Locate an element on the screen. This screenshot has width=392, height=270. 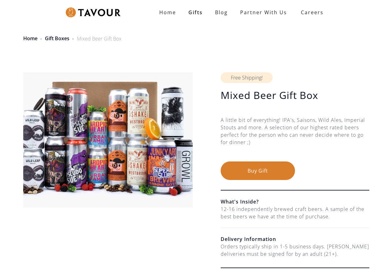
h6: What's Inside? is located at coordinates (295, 202).